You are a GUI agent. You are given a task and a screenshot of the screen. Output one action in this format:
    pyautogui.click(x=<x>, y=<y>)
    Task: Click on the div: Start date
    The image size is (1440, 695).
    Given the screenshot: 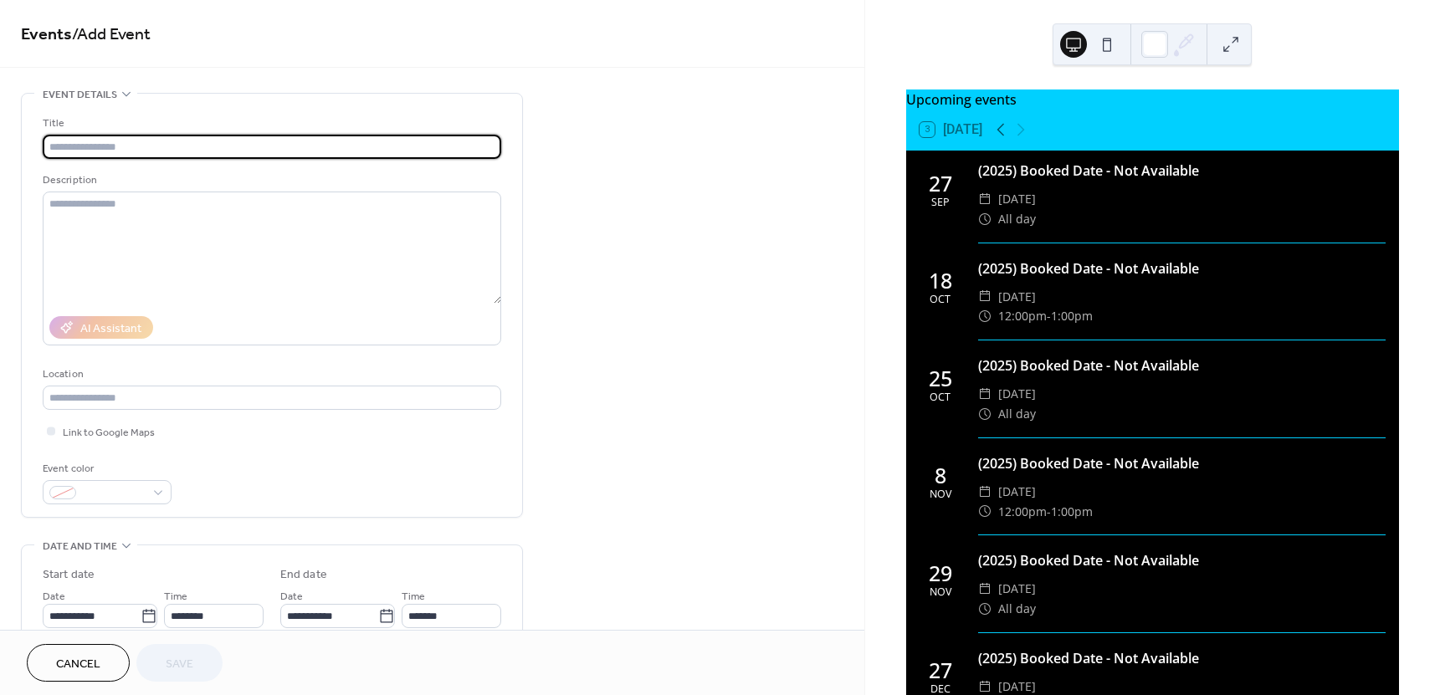 What is the action you would take?
    pyautogui.click(x=69, y=575)
    